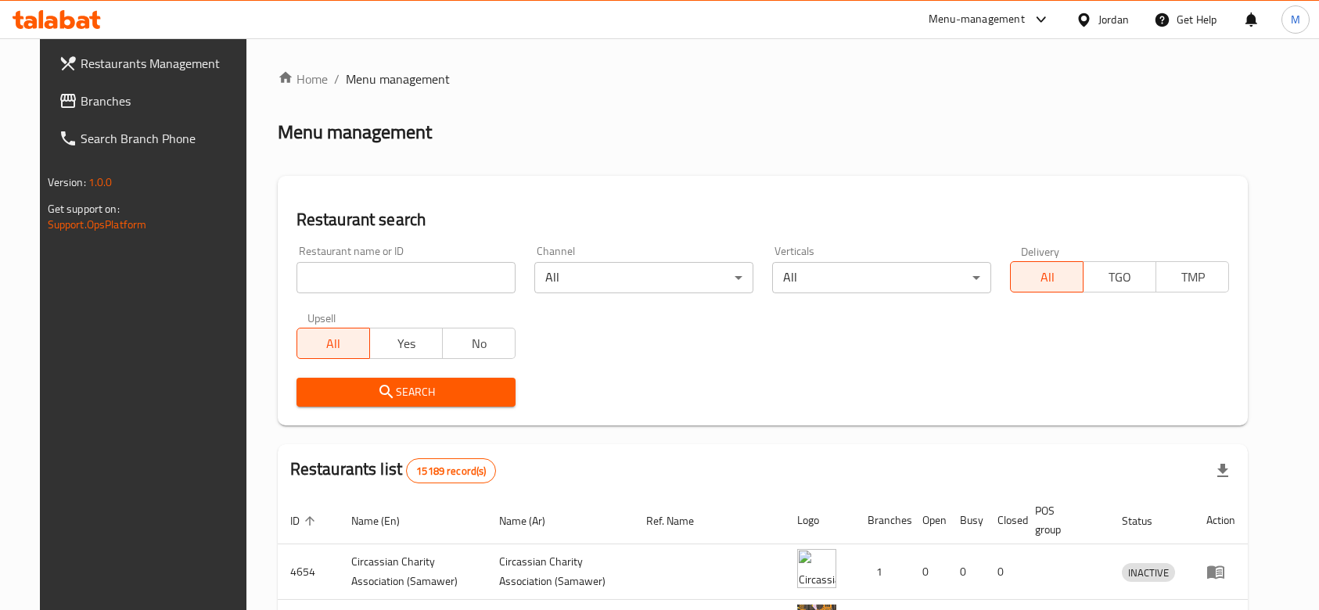 This screenshot has width=1319, height=610. What do you see at coordinates (397, 79) in the screenshot?
I see `span: Menu management` at bounding box center [397, 79].